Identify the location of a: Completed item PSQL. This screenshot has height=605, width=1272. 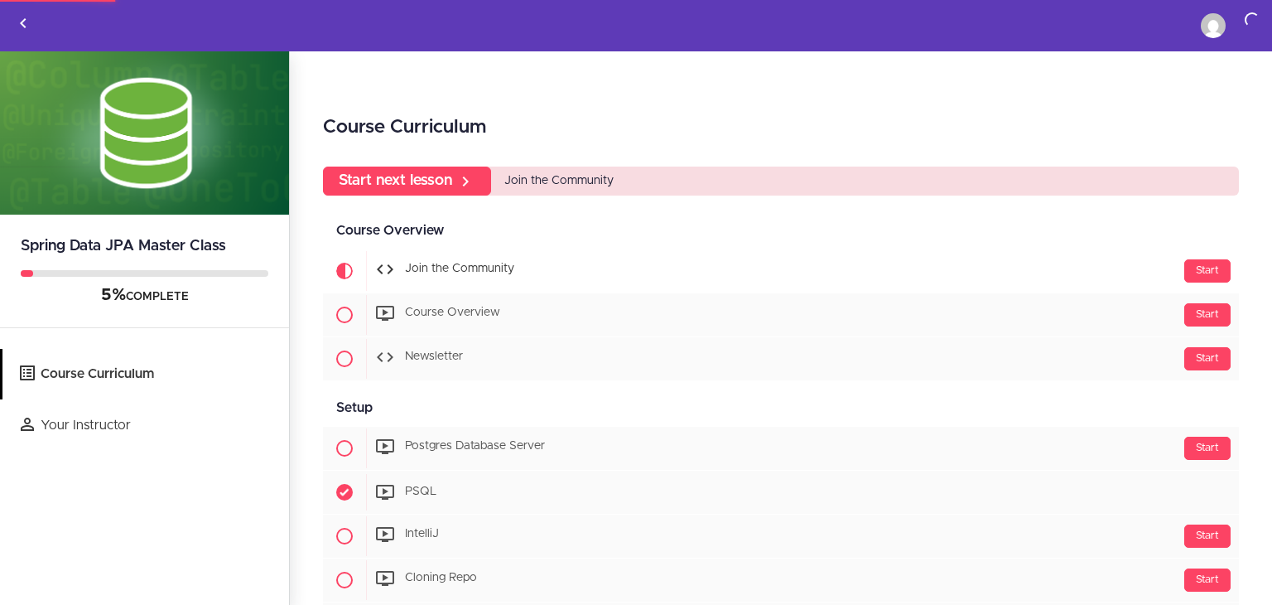
(781, 492).